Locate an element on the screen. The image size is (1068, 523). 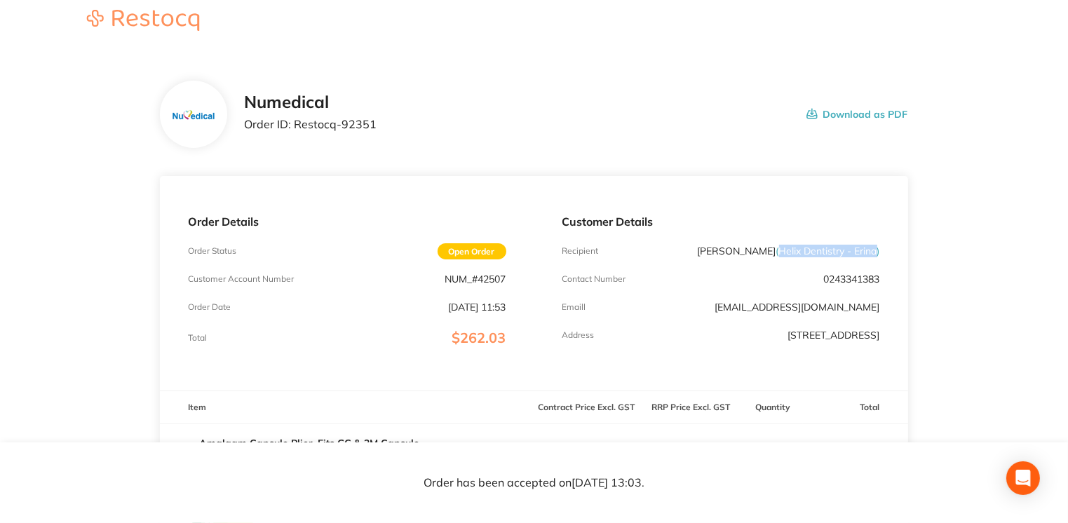
a: Amalgam Capsule Plier, Fits GC & 3M Capsule is located at coordinates (309, 443).